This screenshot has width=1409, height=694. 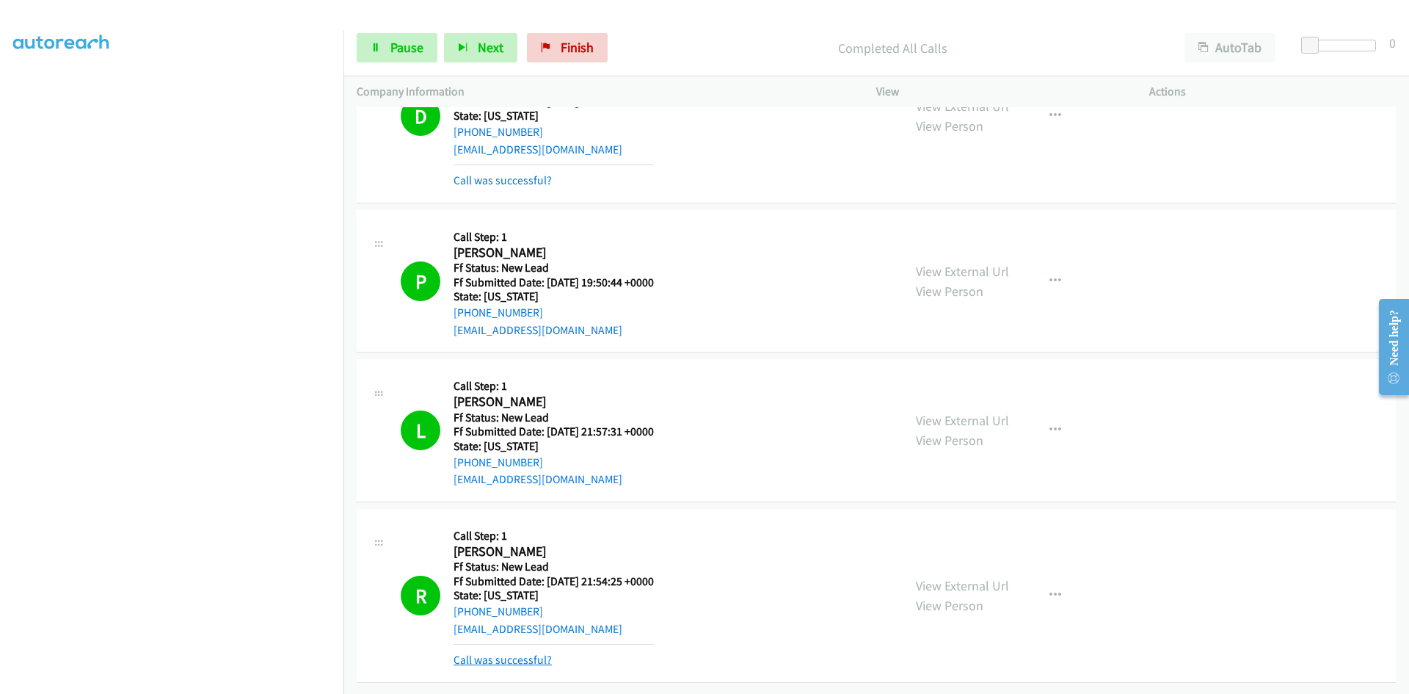 What do you see at coordinates (577, 47) in the screenshot?
I see `span: Finish` at bounding box center [577, 47].